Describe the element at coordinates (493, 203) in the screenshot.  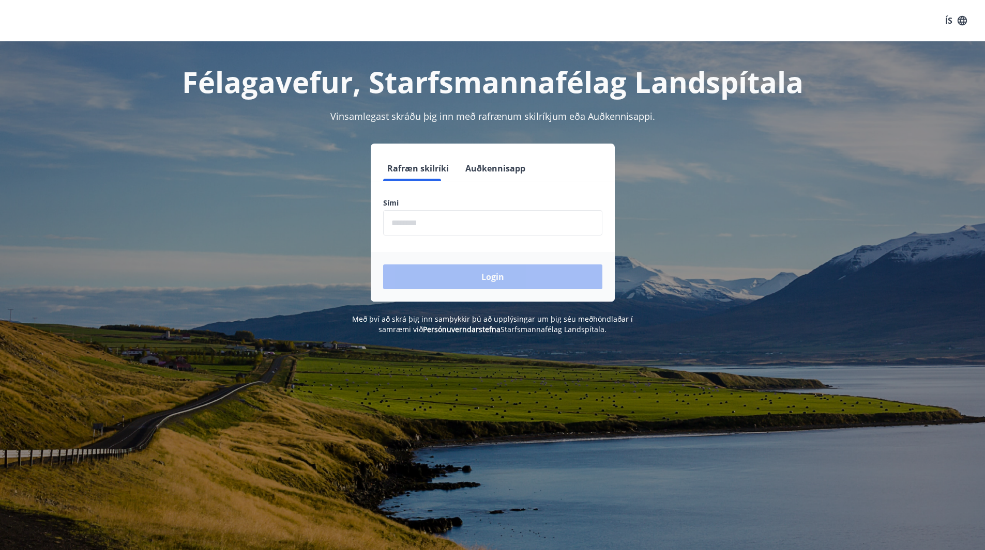
I see `label: Sími` at that location.